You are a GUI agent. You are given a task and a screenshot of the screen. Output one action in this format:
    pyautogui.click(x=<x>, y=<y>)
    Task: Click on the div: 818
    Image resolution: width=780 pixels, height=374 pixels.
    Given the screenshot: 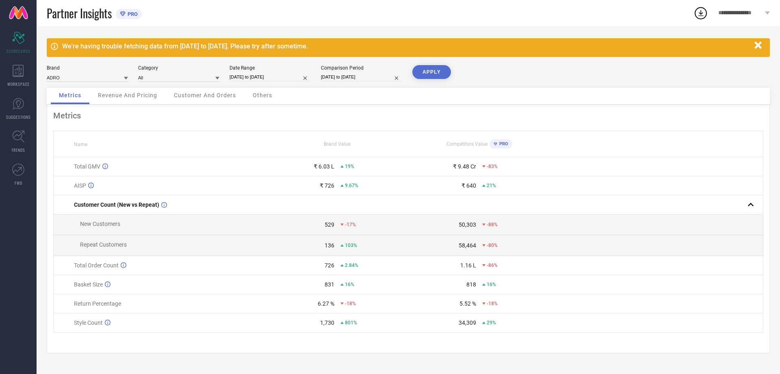 What is the action you would take?
    pyautogui.click(x=472, y=284)
    